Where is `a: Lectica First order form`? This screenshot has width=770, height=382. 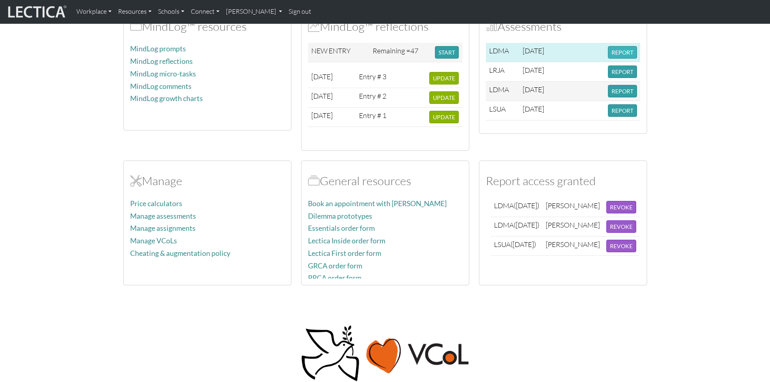
a: Lectica First order form is located at coordinates (345, 253).